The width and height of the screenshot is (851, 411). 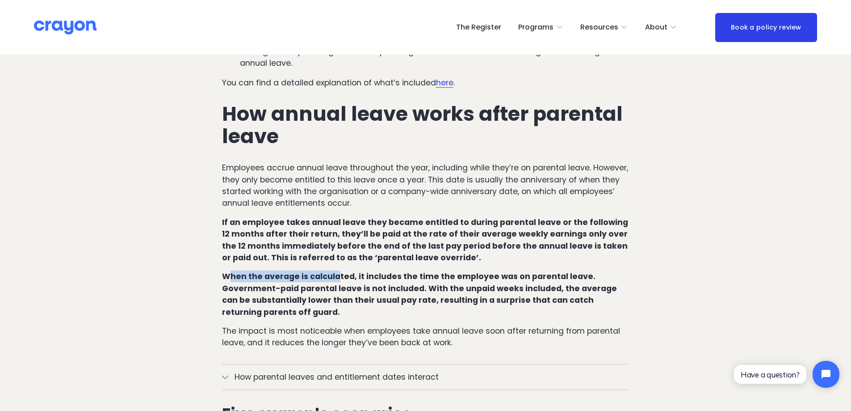 What do you see at coordinates (657, 27) in the screenshot?
I see `span: About` at bounding box center [657, 27].